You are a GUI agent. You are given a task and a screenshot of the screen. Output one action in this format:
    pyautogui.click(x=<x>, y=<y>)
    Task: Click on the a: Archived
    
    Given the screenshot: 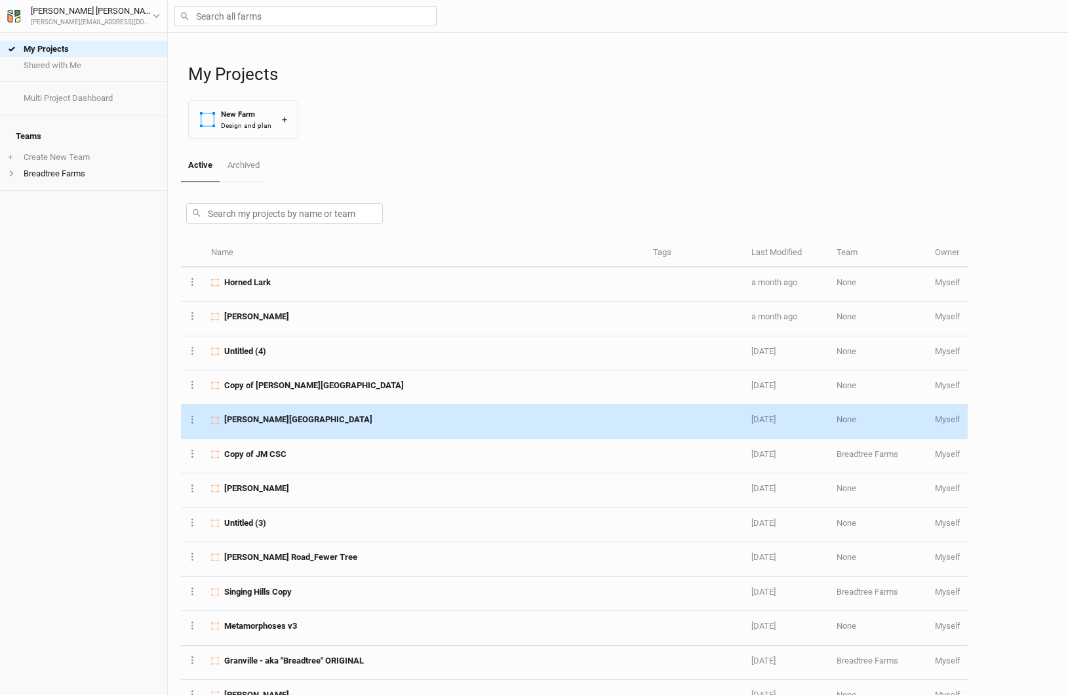 What is the action you would take?
    pyautogui.click(x=242, y=165)
    